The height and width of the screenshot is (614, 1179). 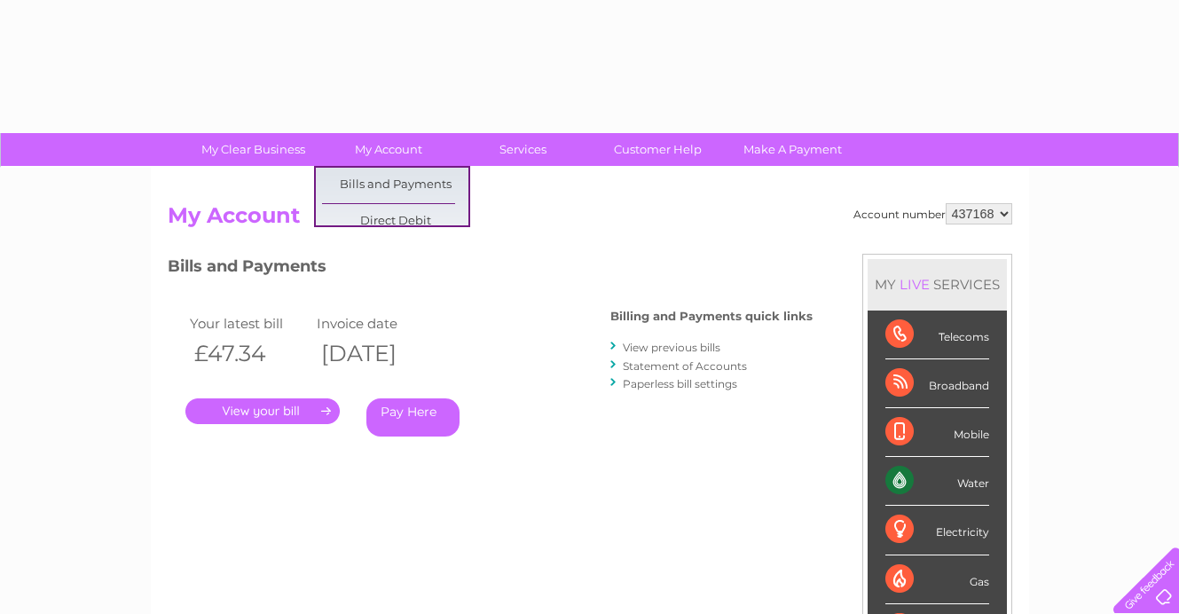 What do you see at coordinates (249, 353) in the screenshot?
I see `th: £47.34` at bounding box center [249, 353].